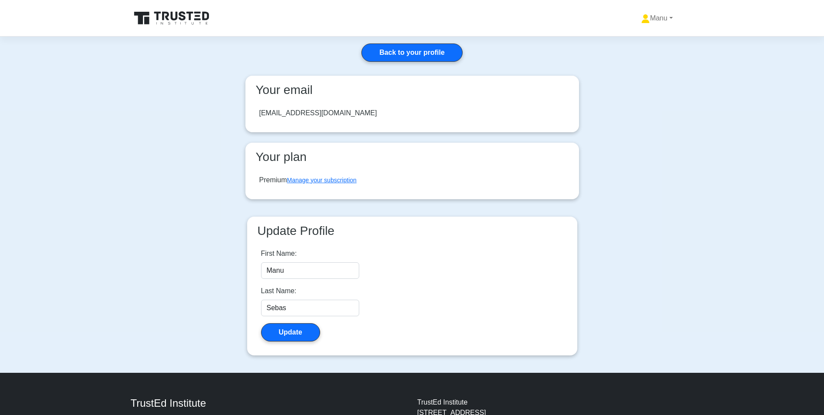 The width and height of the screenshot is (824, 415). I want to click on h3: Your plan, so click(412, 157).